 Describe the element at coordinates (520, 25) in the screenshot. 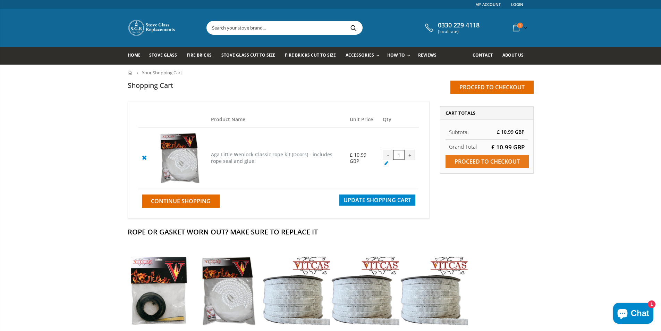

I see `span: 1` at that location.